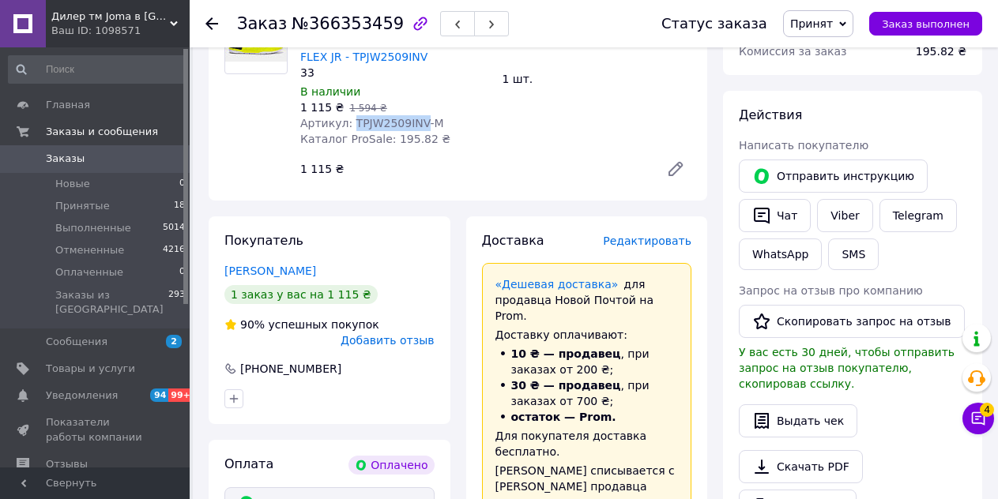 Image resolution: width=998 pixels, height=499 pixels. I want to click on span: Заказ, so click(262, 24).